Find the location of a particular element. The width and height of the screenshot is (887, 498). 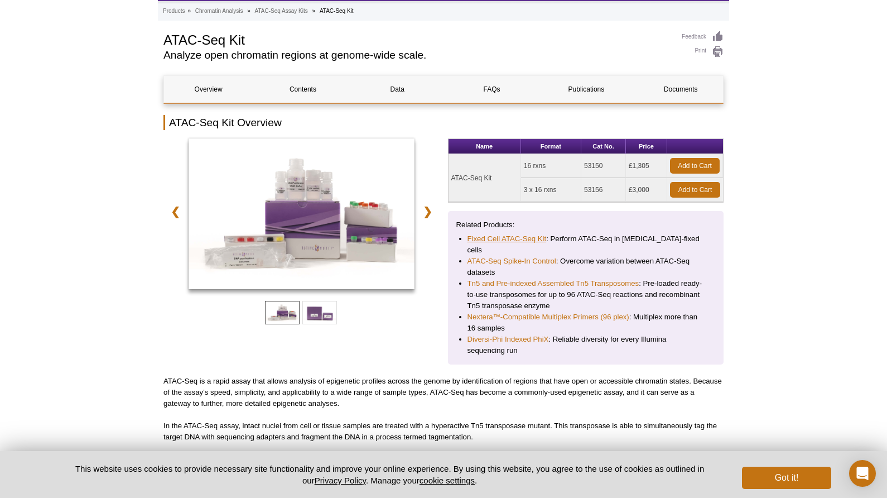

a: Products is located at coordinates (174, 11).